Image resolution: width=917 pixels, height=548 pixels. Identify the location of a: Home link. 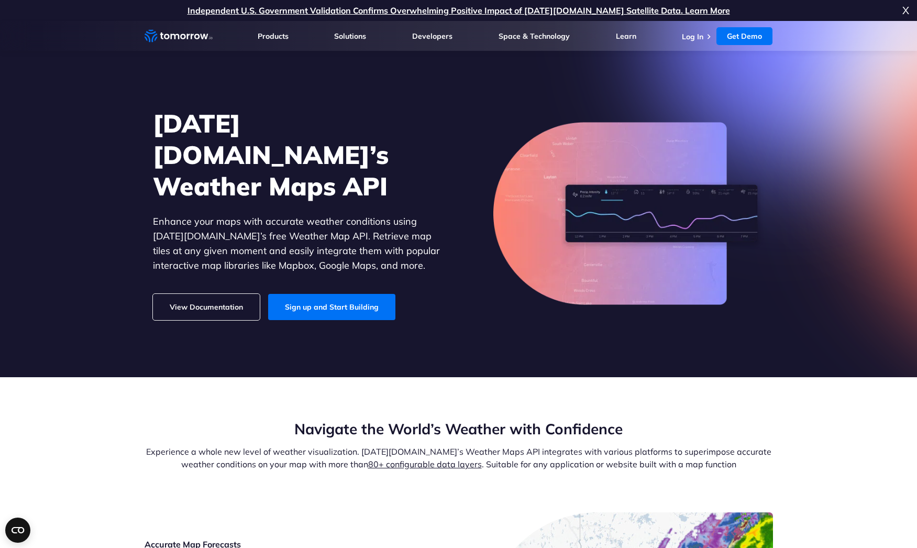
(179, 36).